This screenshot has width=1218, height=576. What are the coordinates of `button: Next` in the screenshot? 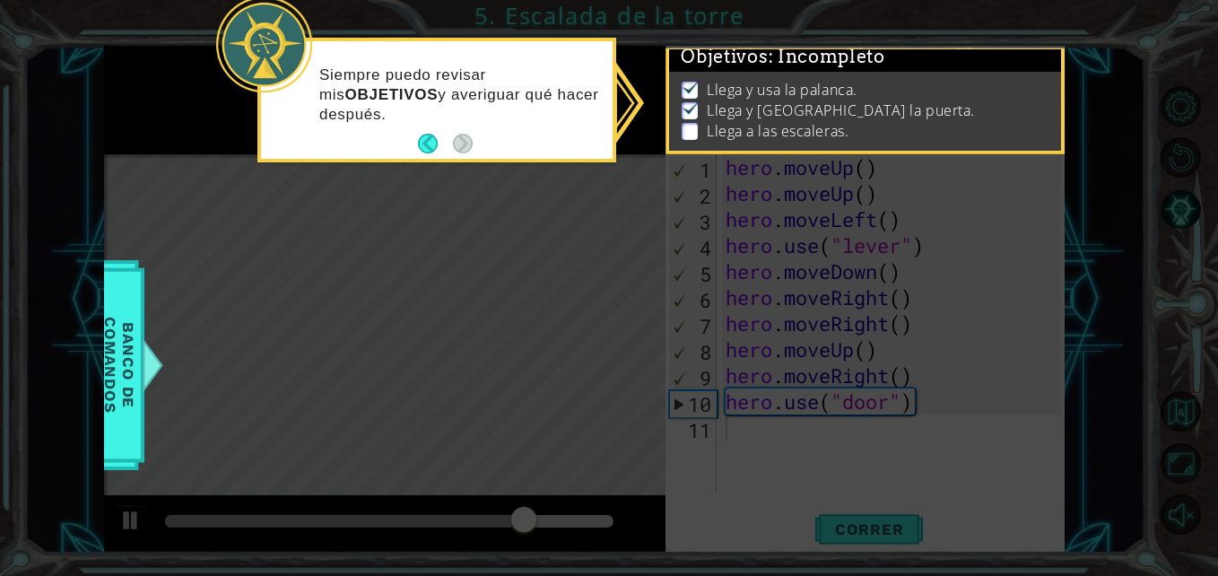 It's located at (463, 144).